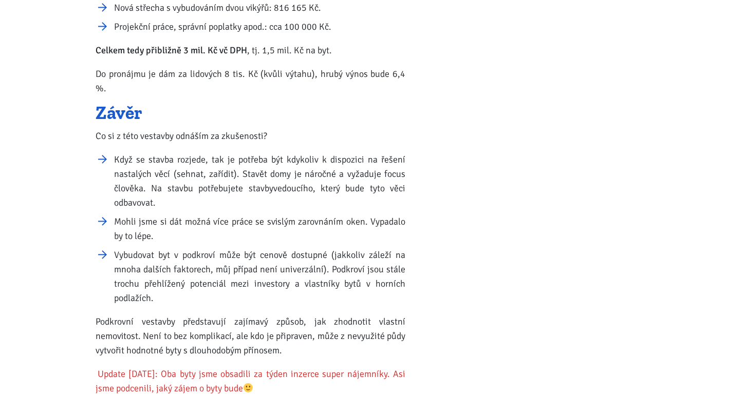  I want to click on p: Do pronájmu je dám za lidových 8 tis. Kč (kvůli výtahu), hrubý výnos bude 6,4 %., so click(250, 81).